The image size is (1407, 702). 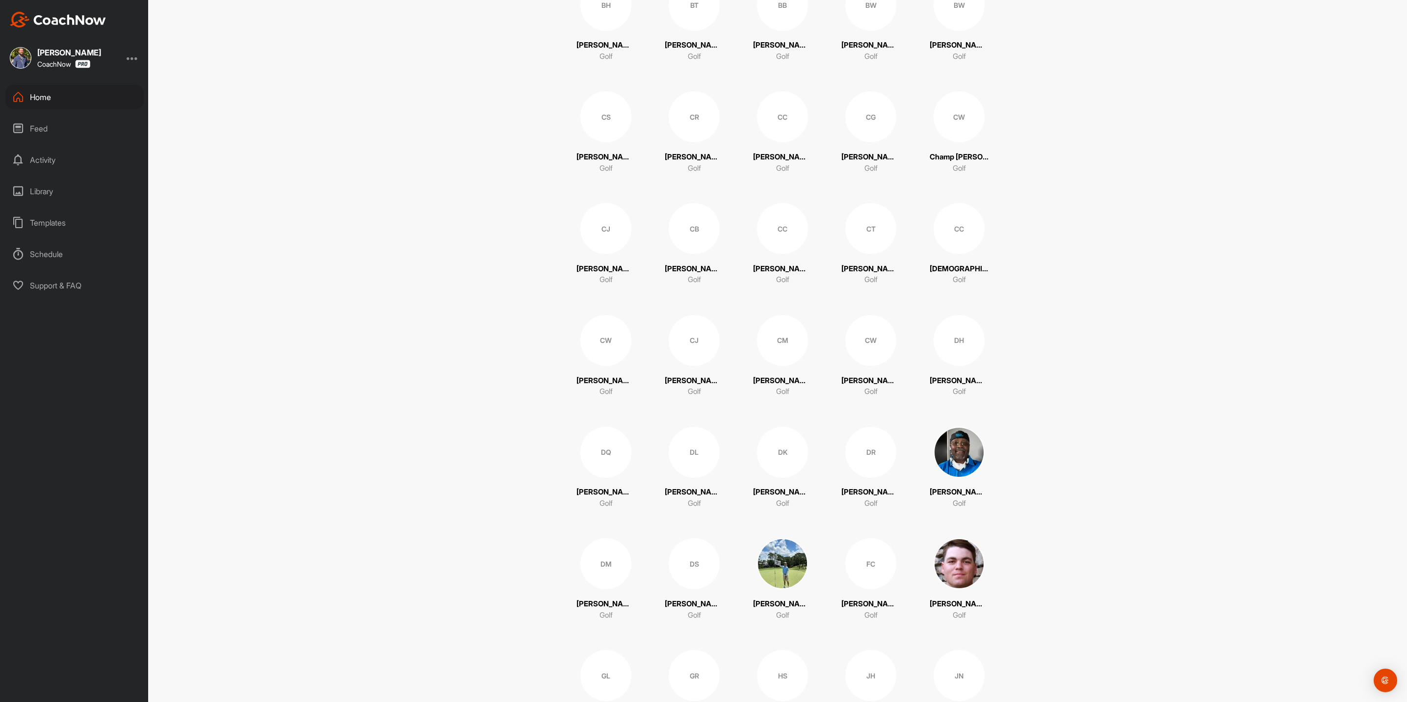 What do you see at coordinates (694, 564) in the screenshot?
I see `div: DS` at bounding box center [694, 564].